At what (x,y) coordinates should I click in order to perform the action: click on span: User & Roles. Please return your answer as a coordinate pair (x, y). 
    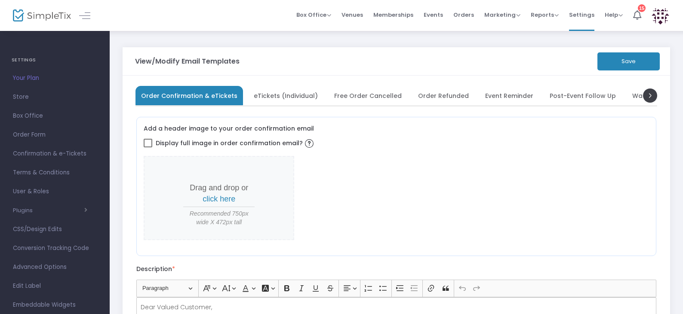
    Looking at the image, I should click on (55, 192).